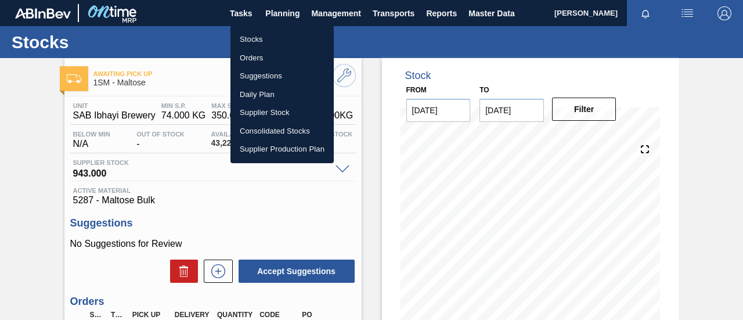 The image size is (743, 320). I want to click on li: Supplier Stock, so click(282, 113).